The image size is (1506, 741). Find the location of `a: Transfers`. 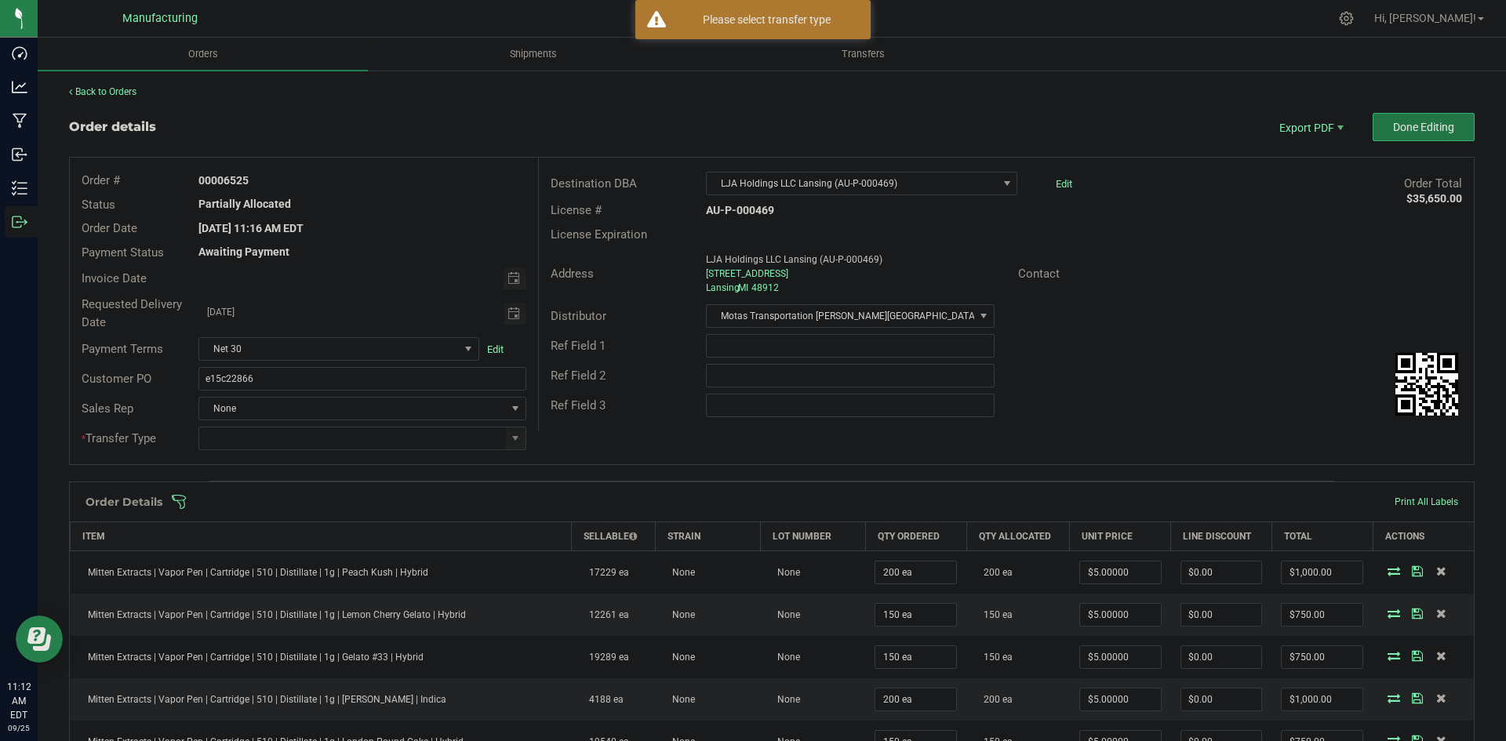

a: Transfers is located at coordinates (863, 54).